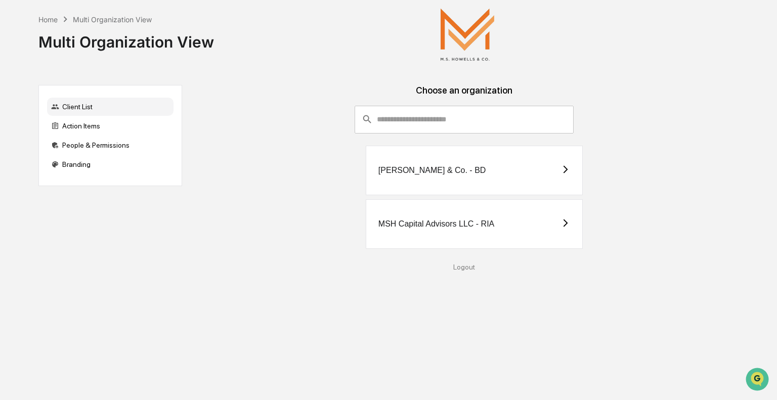 The width and height of the screenshot is (777, 400). Describe the element at coordinates (436, 224) in the screenshot. I see `div: MSH Capital Advisors LLC - RIA` at that location.